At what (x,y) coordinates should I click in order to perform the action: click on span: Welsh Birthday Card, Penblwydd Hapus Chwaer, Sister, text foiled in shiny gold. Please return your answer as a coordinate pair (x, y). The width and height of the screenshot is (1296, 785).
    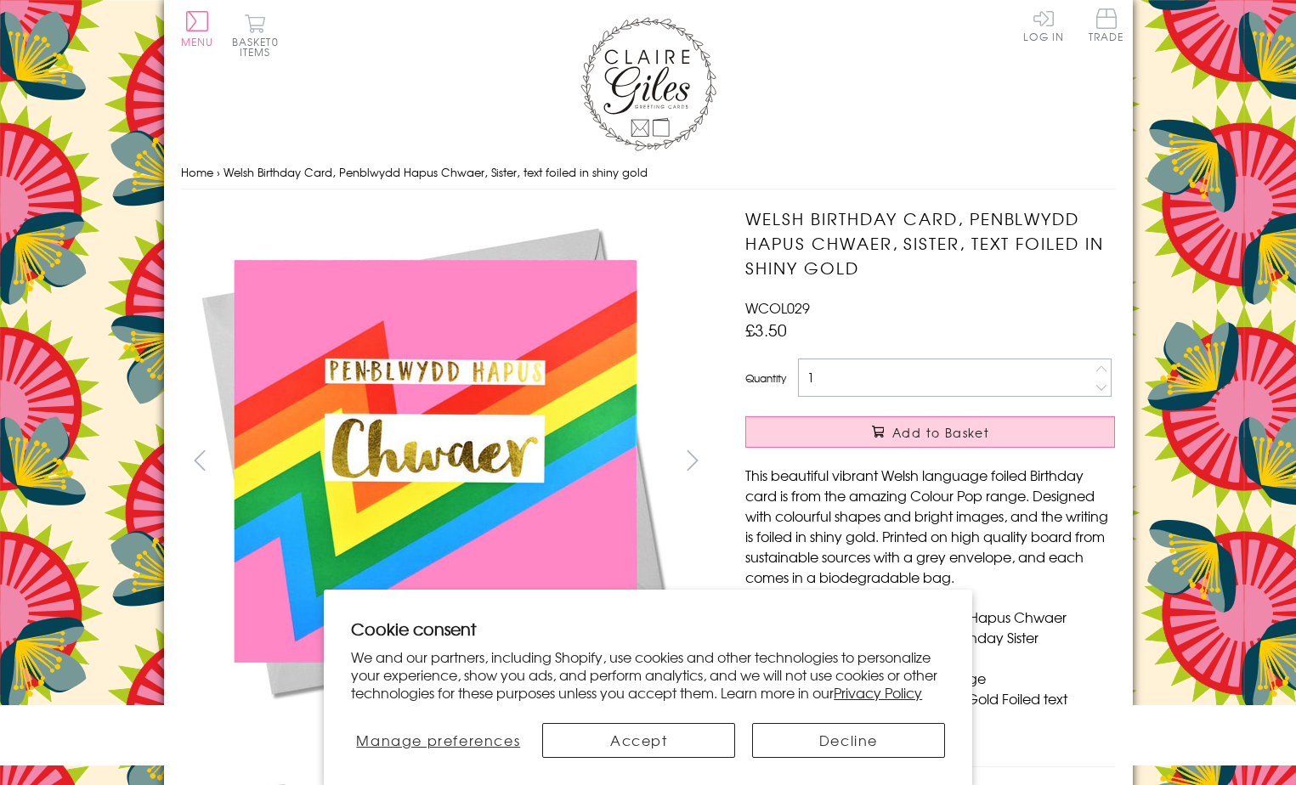
    Looking at the image, I should click on (435, 172).